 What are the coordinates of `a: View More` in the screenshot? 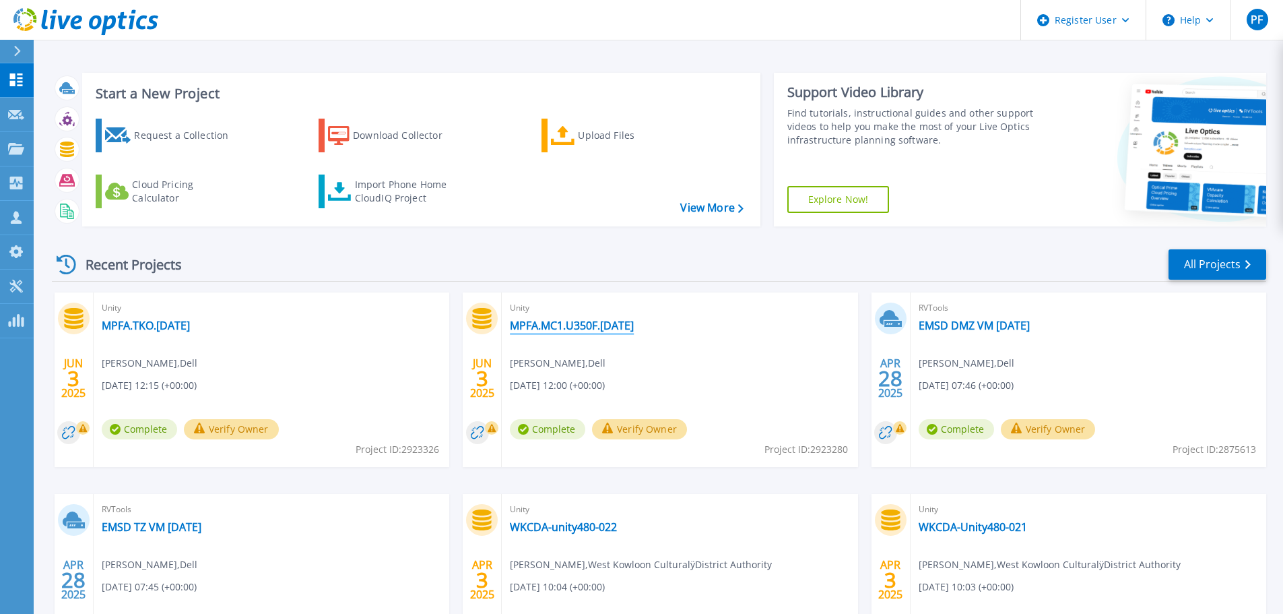 It's located at (711, 208).